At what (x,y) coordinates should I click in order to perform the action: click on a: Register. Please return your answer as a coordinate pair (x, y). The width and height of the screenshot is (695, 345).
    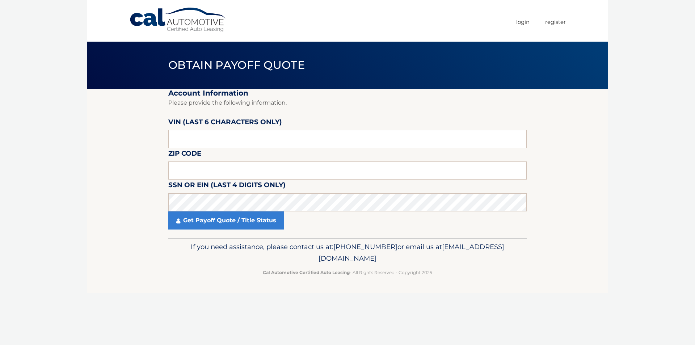
    Looking at the image, I should click on (555, 22).